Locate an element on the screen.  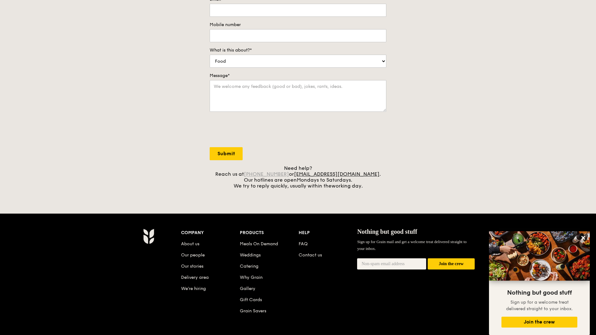
span: Mondays to Saturdays. is located at coordinates (324, 180).